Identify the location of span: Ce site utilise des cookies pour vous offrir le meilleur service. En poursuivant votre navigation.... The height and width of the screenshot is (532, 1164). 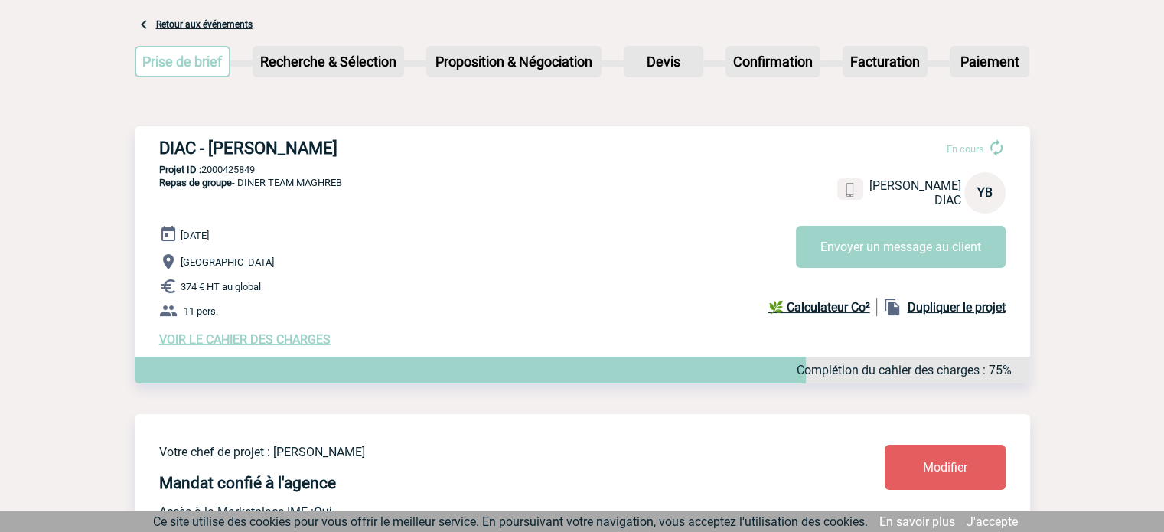
(510, 521).